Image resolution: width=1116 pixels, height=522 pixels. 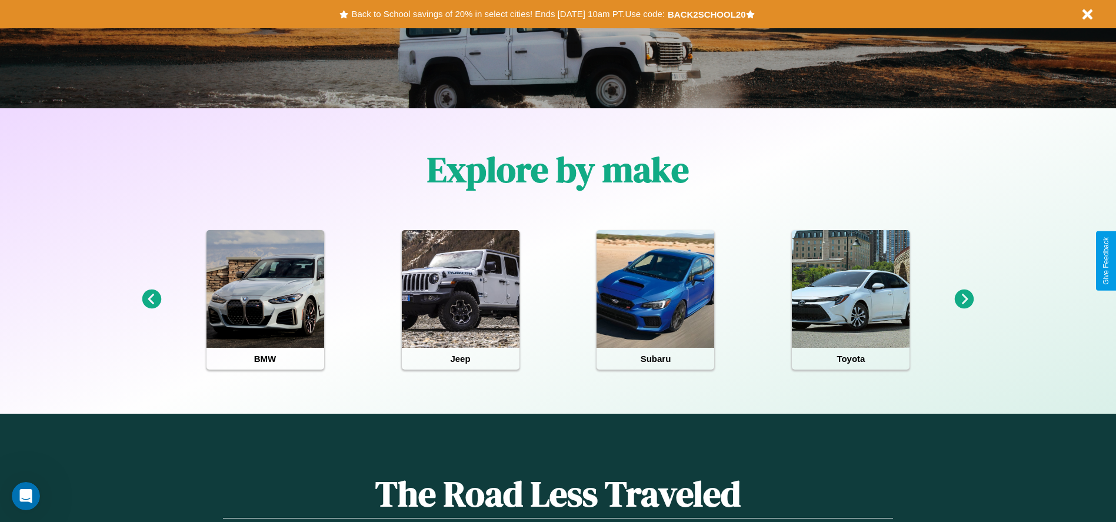 I want to click on h1: Explore by make, so click(x=558, y=169).